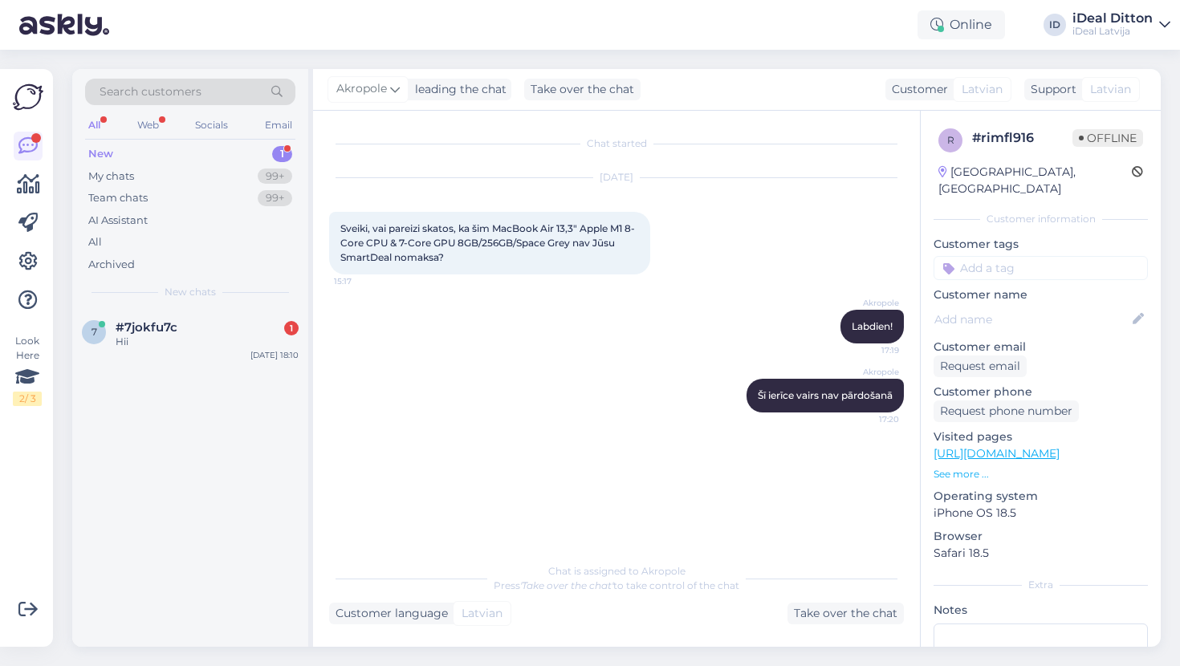 This screenshot has width=1180, height=666. What do you see at coordinates (1040, 496) in the screenshot?
I see `p: Operating system` at bounding box center [1040, 496].